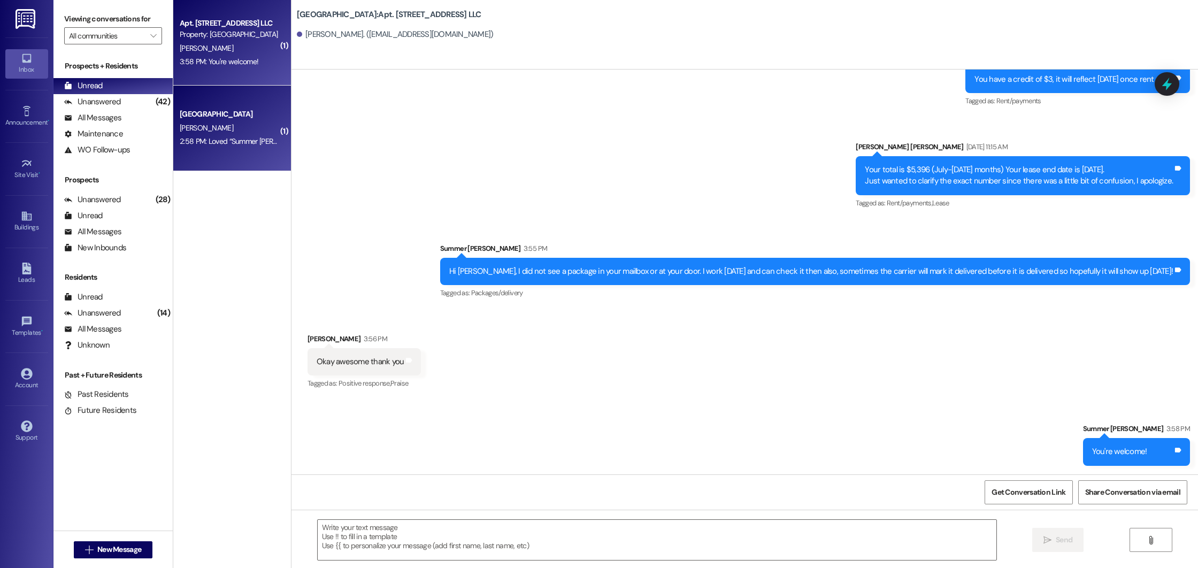 The image size is (1198, 568). Describe the element at coordinates (107, 36) in the screenshot. I see `input: All communities` at that location.